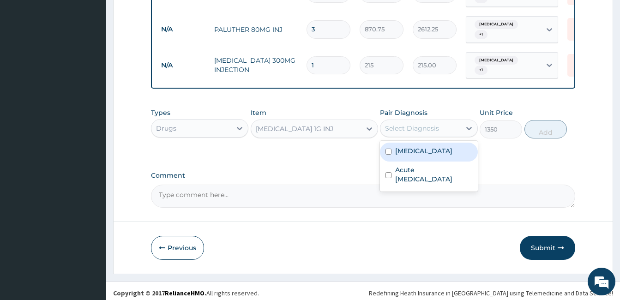 The image size is (620, 300). I want to click on button: Add, so click(546, 129).